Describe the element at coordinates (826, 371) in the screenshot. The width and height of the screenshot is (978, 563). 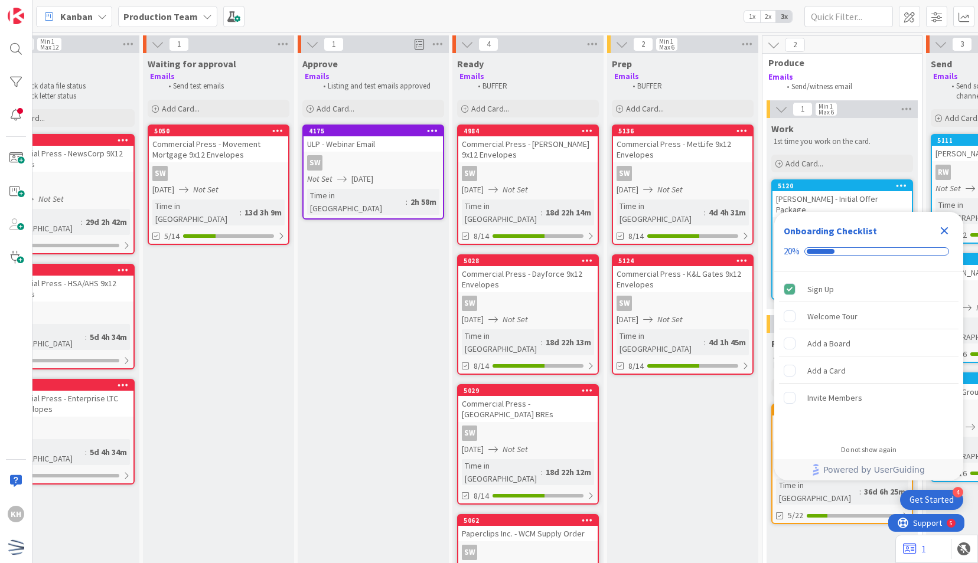
I see `div: Add a Card` at that location.